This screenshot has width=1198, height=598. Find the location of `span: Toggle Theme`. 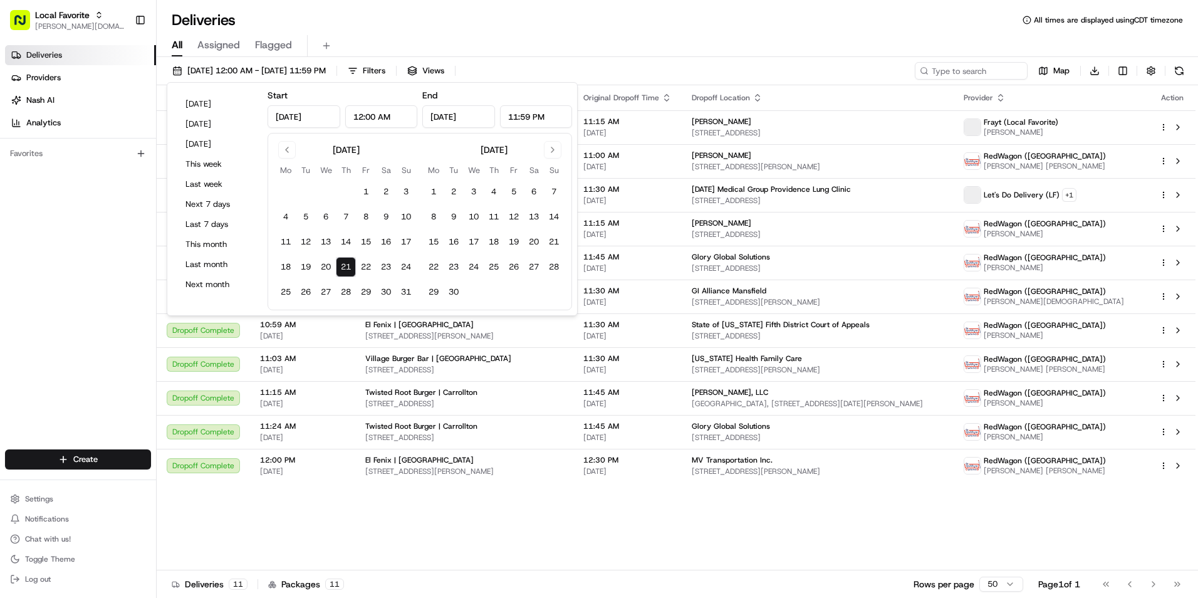

span: Toggle Theme is located at coordinates (50, 559).